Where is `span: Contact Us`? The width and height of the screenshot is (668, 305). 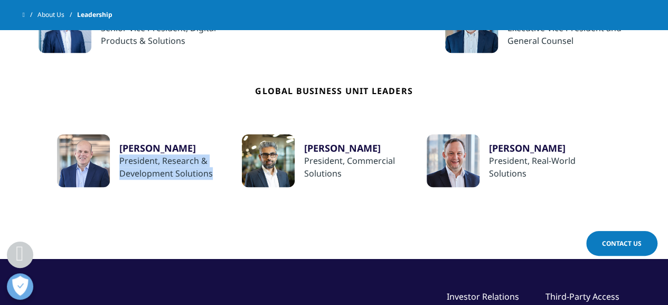 span: Contact Us is located at coordinates (621, 243).